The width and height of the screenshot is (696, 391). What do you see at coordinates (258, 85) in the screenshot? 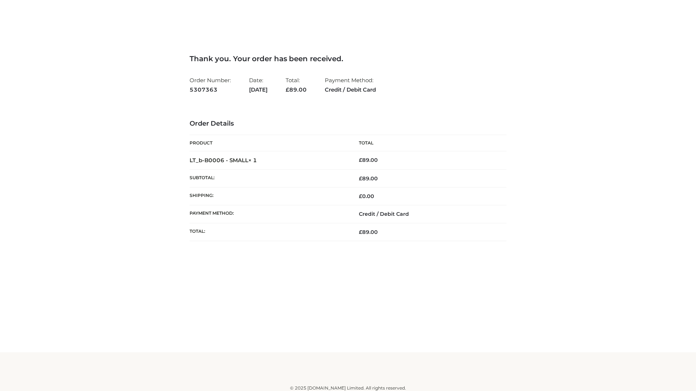
I see `li: Date:` at bounding box center [258, 85].